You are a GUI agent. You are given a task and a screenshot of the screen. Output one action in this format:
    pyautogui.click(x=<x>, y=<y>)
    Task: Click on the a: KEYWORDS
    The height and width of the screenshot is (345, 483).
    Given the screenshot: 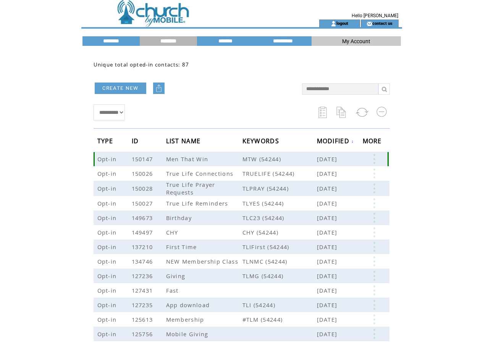 What is the action you would take?
    pyautogui.click(x=262, y=140)
    